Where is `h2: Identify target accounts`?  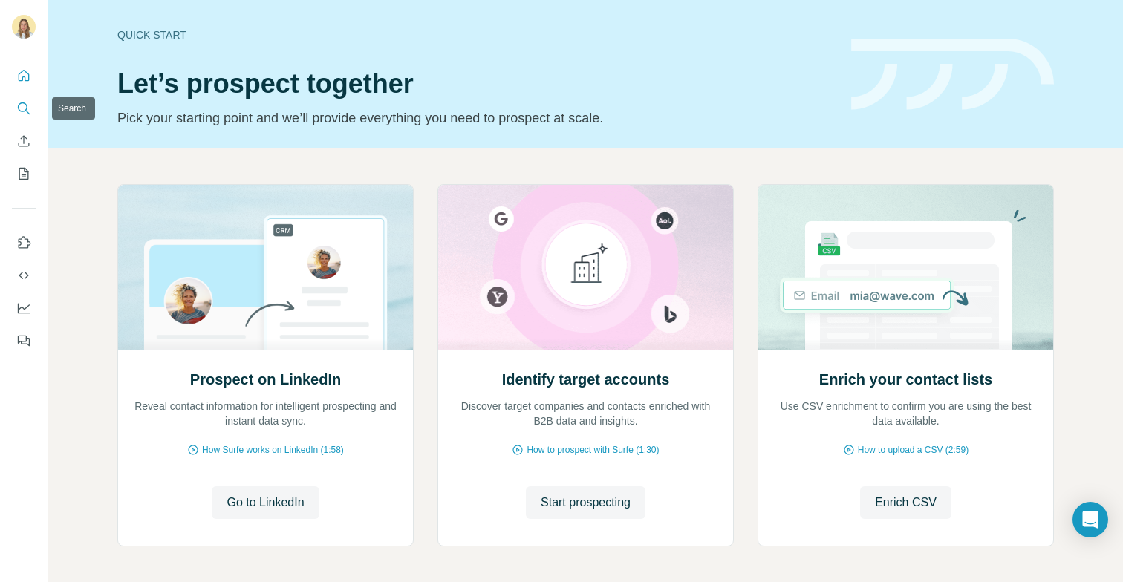
h2: Identify target accounts is located at coordinates (586, 380).